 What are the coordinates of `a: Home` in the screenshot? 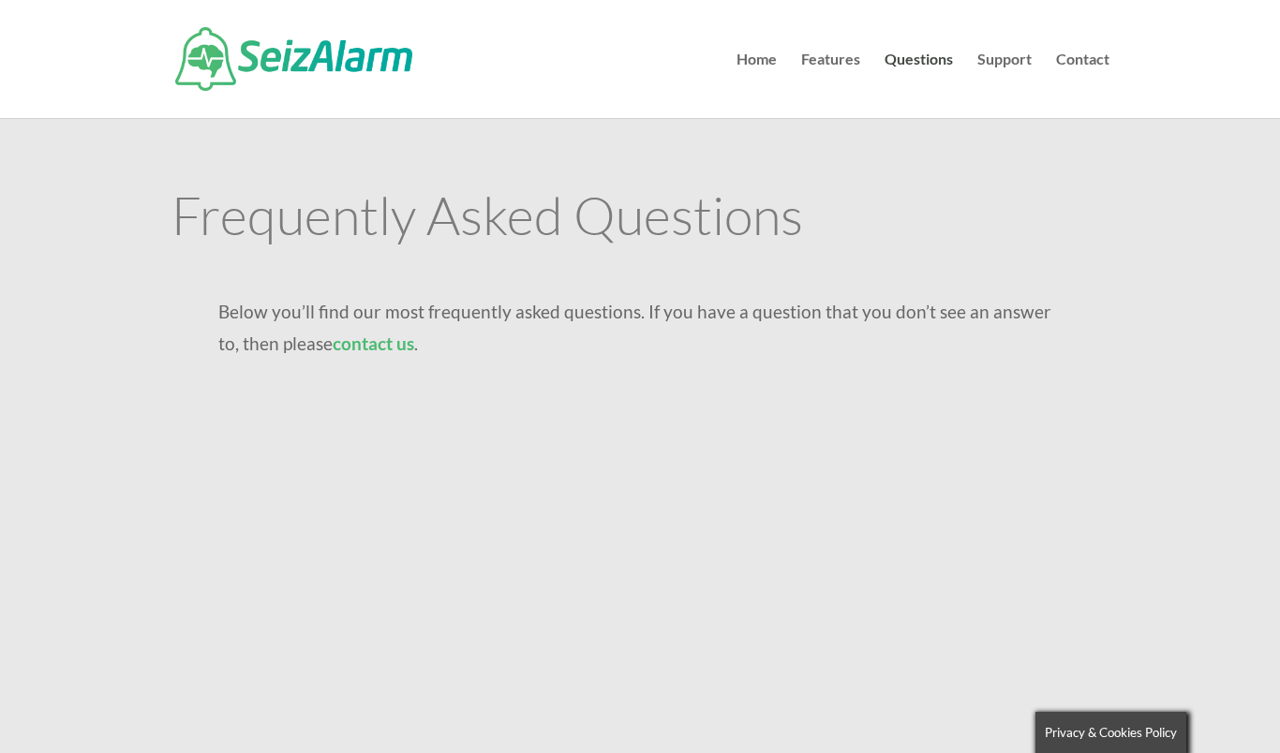 It's located at (756, 85).